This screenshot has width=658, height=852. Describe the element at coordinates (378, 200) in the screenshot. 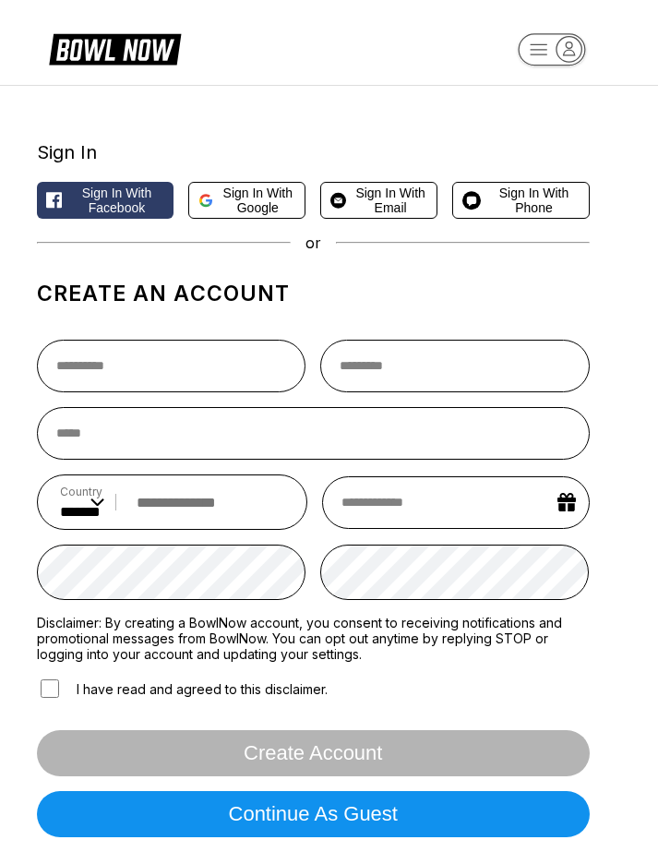

I see `button: Sign in with Email` at that location.